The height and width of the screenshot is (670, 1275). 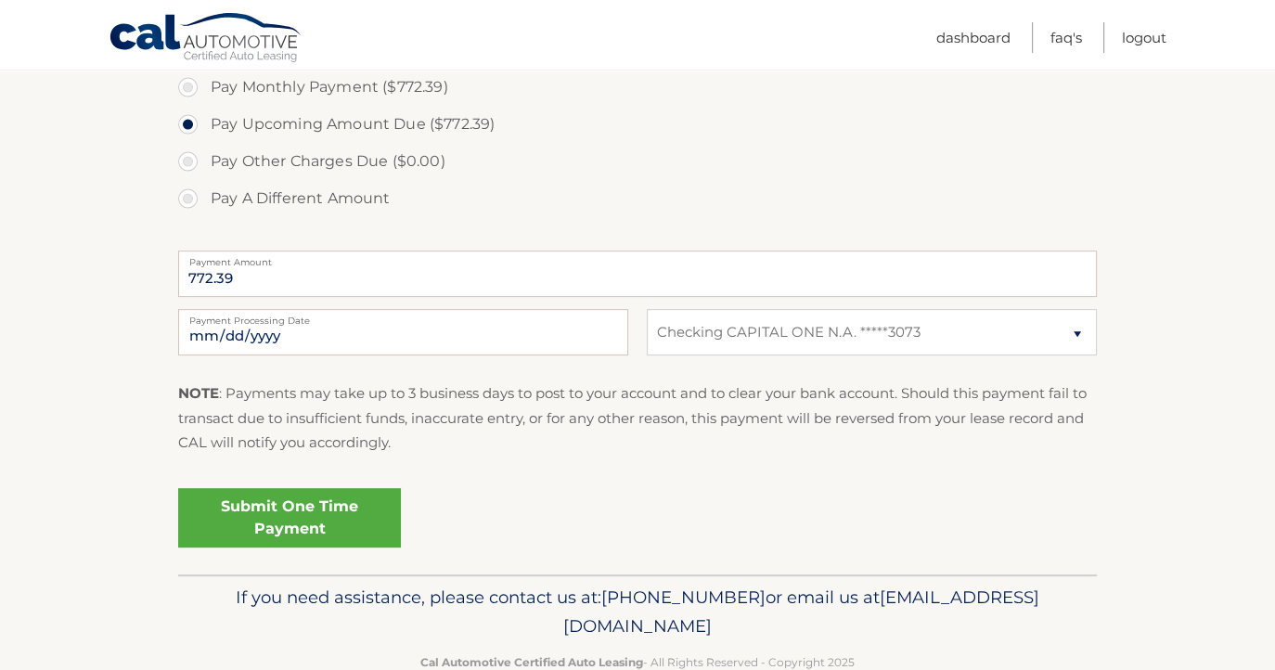 I want to click on input: Payment Date, so click(x=403, y=332).